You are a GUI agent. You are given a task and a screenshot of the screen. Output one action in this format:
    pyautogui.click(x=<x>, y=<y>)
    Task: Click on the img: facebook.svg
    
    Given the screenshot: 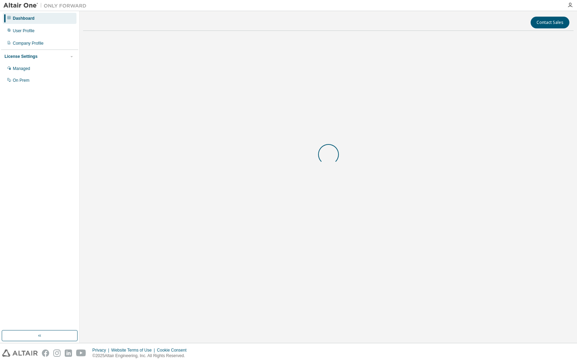 What is the action you would take?
    pyautogui.click(x=45, y=353)
    